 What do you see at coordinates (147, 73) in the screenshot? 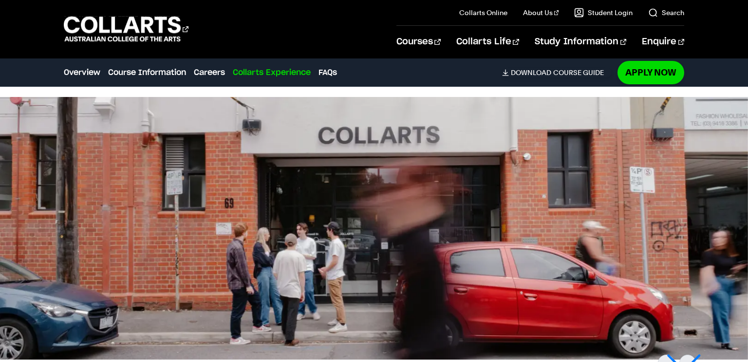
I see `a: Course Information` at bounding box center [147, 73].